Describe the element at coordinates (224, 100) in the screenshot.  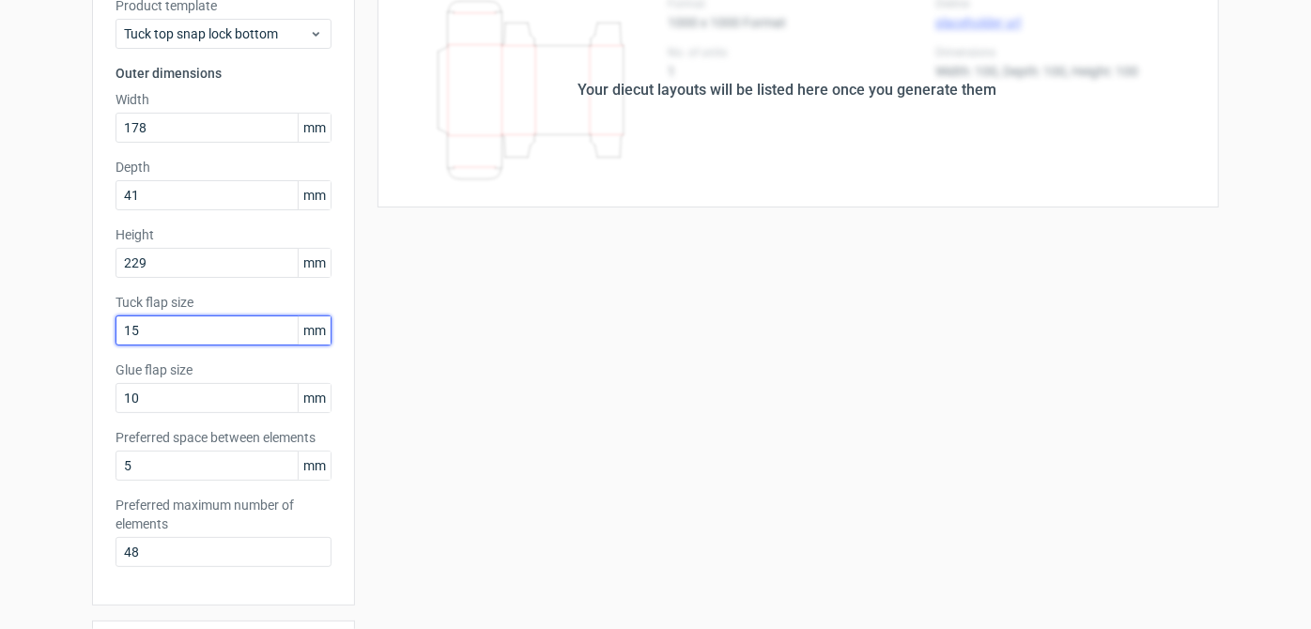
I see `label: Width` at that location.